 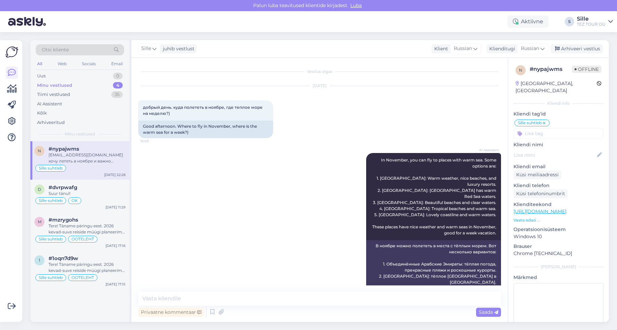 I want to click on span: Sille, so click(x=146, y=49).